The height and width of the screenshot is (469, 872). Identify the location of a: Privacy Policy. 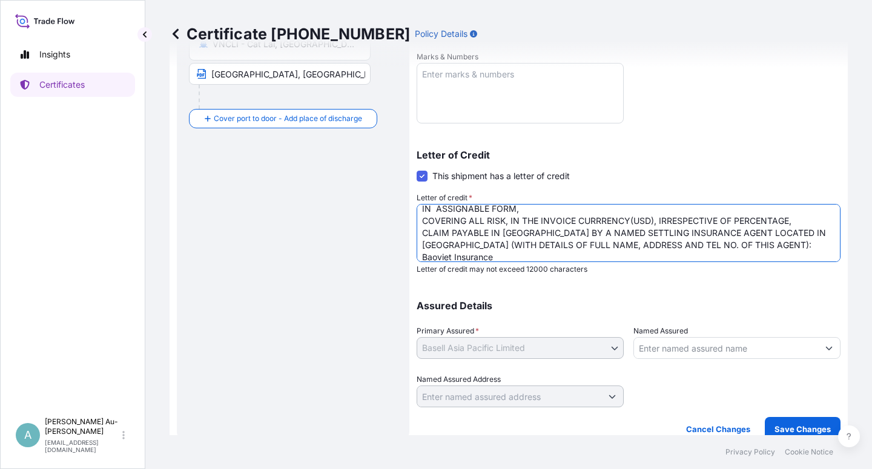
(750, 452).